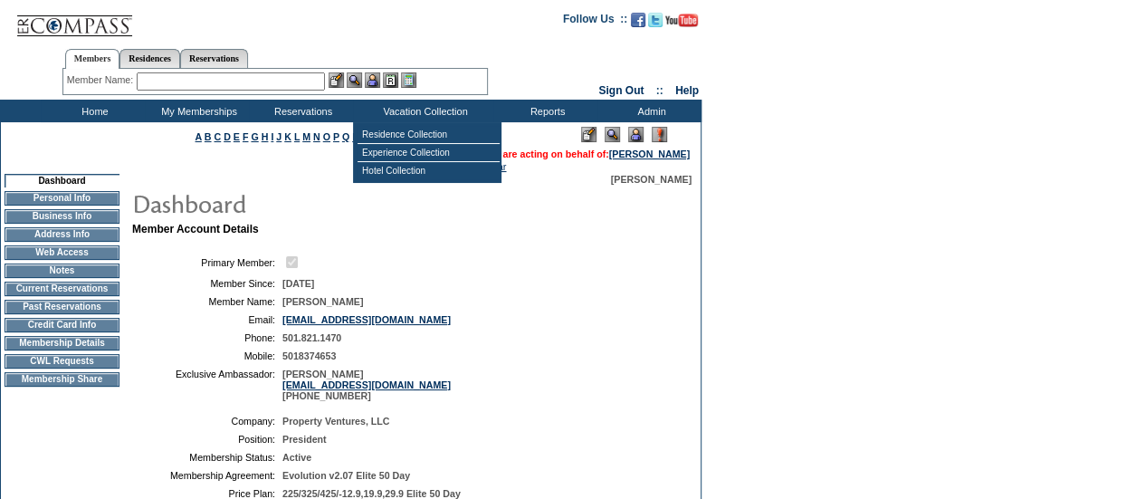  I want to click on td: Reports, so click(545, 110).